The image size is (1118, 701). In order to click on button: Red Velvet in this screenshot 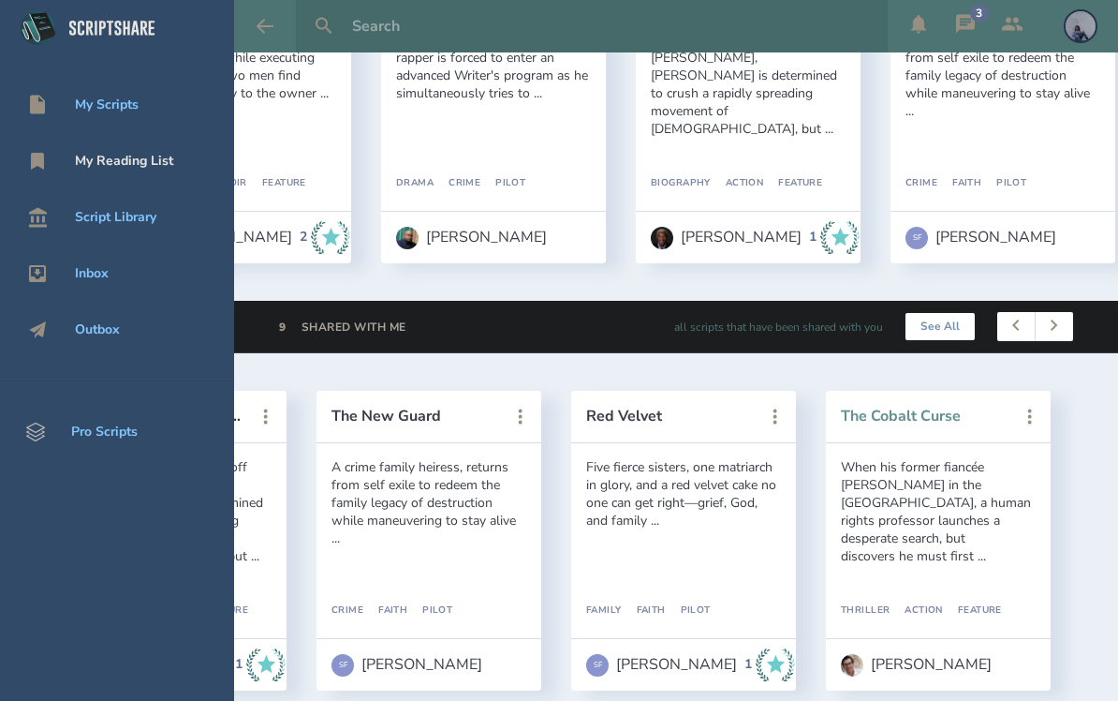, I will do `click(671, 416)`.